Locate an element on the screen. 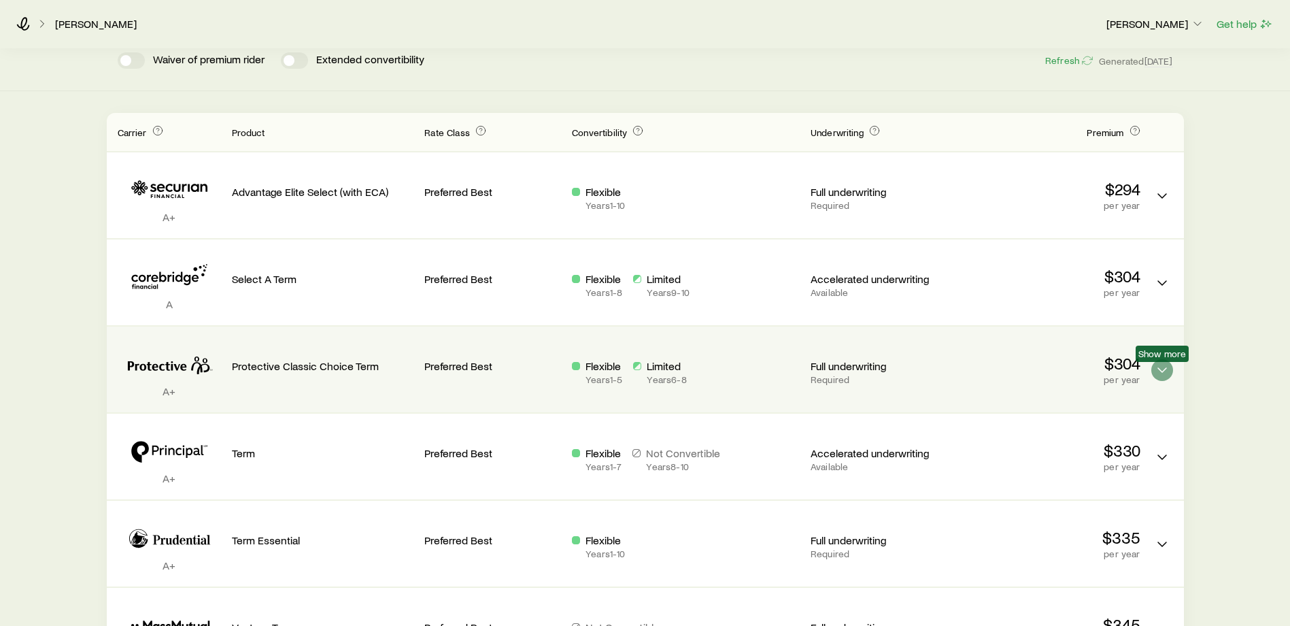 The height and width of the screenshot is (626, 1290). span: Underwriting is located at coordinates (837, 132).